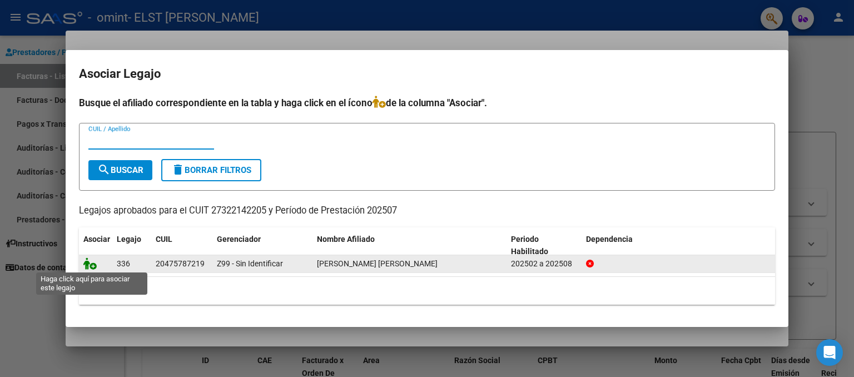 The height and width of the screenshot is (377, 854). What do you see at coordinates (427, 291) in the screenshot?
I see `div: 1 registros` at bounding box center [427, 291].